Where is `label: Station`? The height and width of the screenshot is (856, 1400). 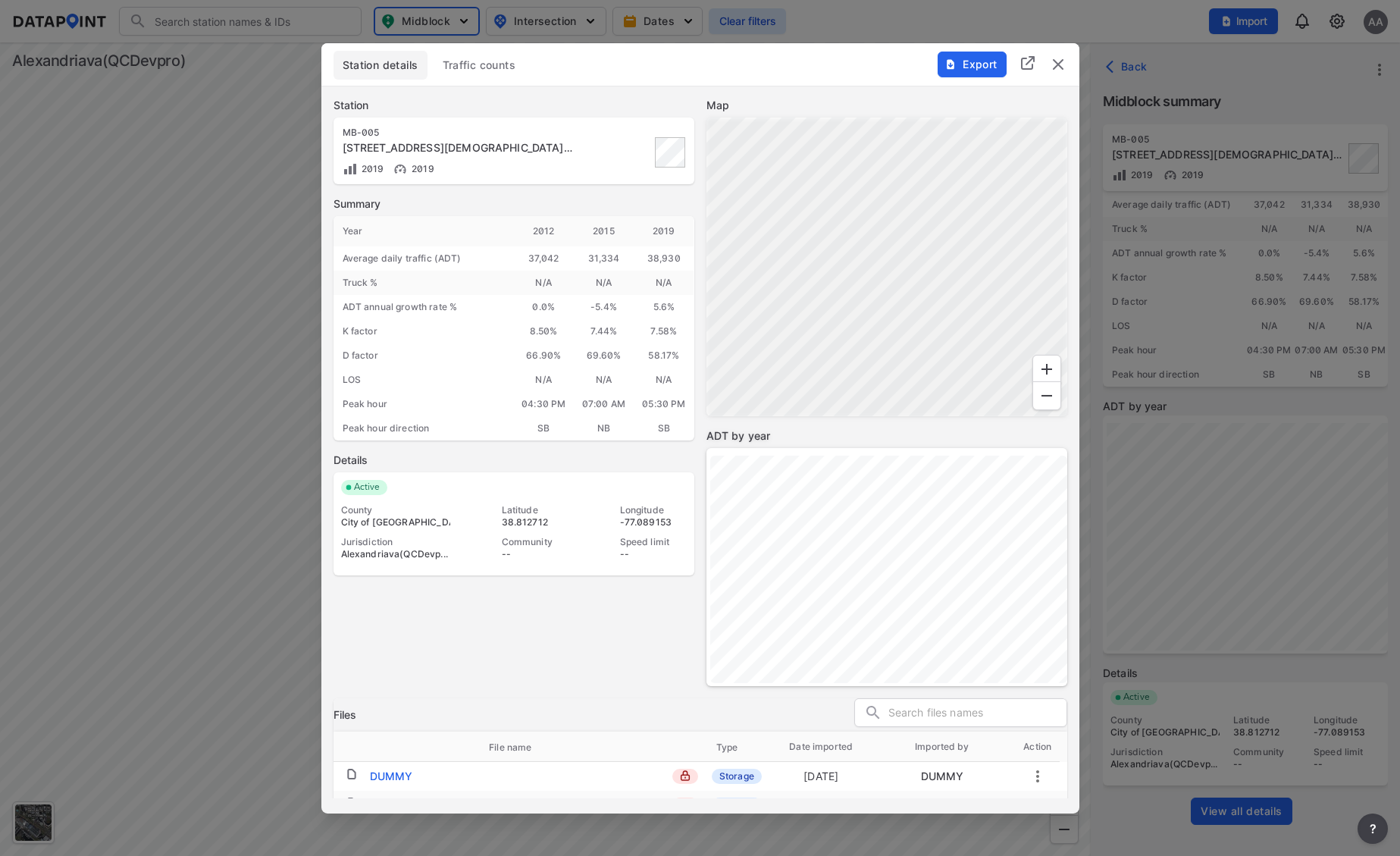
label: Station is located at coordinates (514, 105).